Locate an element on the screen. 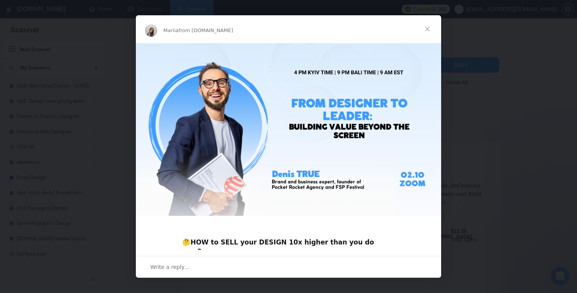 The image size is (577, 293). img: Profile image for Mariia is located at coordinates (151, 31).